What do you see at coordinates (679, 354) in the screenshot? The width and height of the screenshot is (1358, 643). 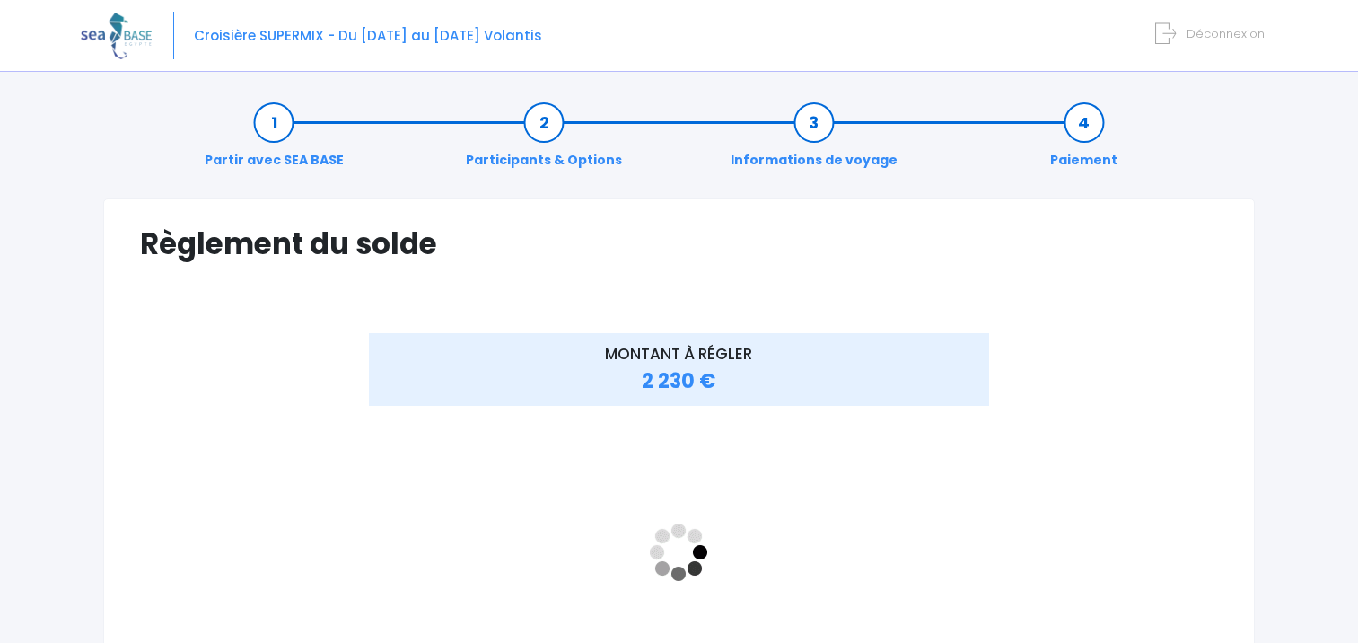 I see `span: MONTANT À RÉGLER` at bounding box center [679, 354].